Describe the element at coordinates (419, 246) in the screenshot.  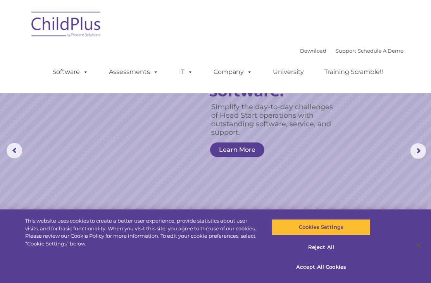
I see `button: Close` at that location.